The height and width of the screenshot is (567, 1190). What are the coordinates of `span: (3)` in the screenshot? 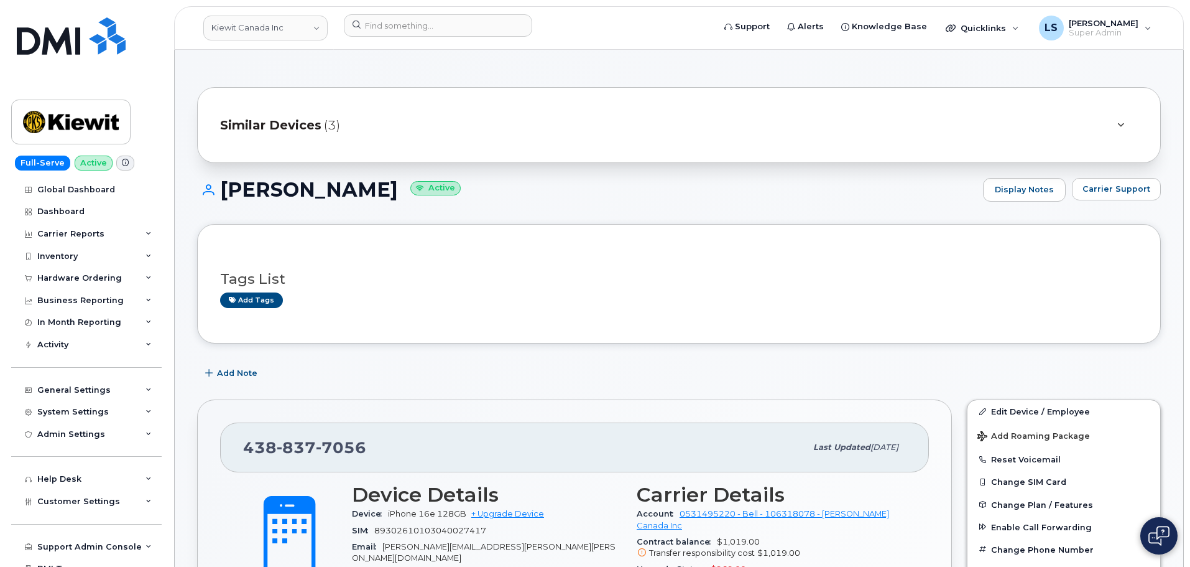 It's located at (332, 125).